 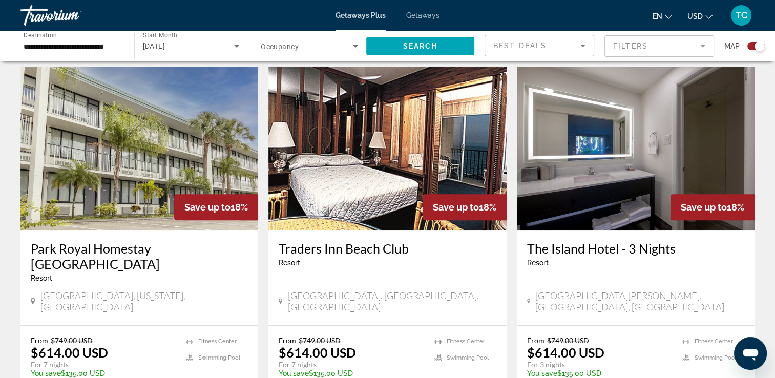 I want to click on h3: The Island Hotel - 3 Nights, so click(x=636, y=249).